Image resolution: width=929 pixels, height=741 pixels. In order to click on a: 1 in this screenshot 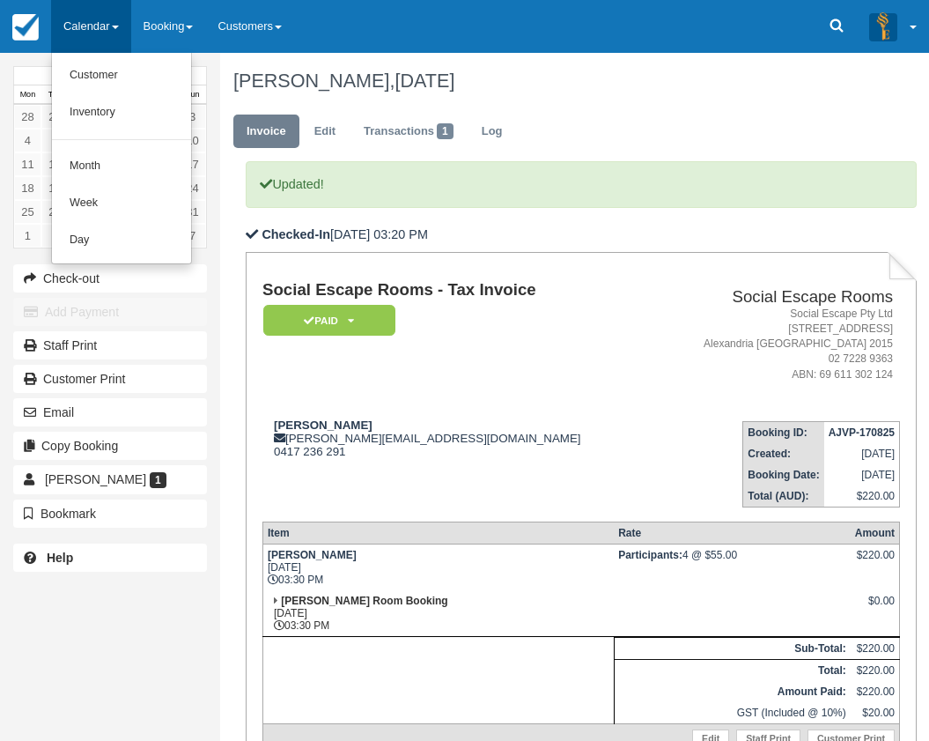, I will do `click(27, 235)`.